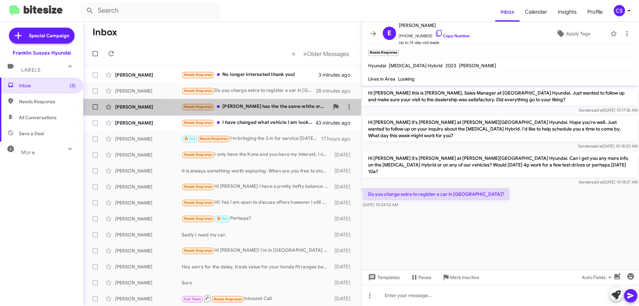 The image size is (639, 306). I want to click on div: Hi! Yes I am open to discuss offers however I still owe like $24,000, so click(256, 202).